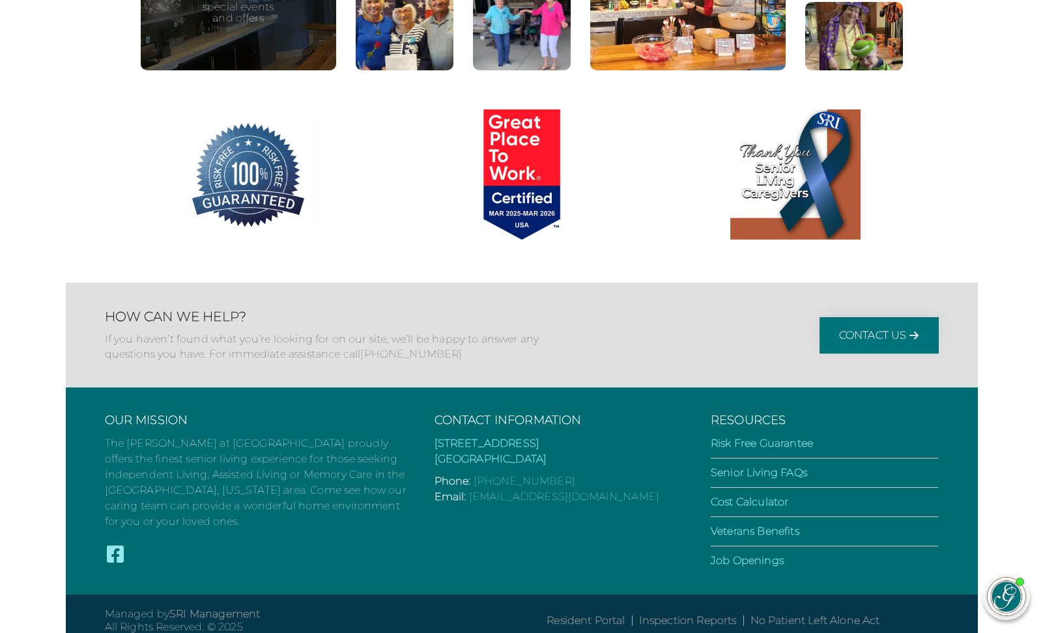 Image resolution: width=1043 pixels, height=633 pixels. Describe the element at coordinates (759, 472) in the screenshot. I see `a: Senior Living FAQs` at that location.